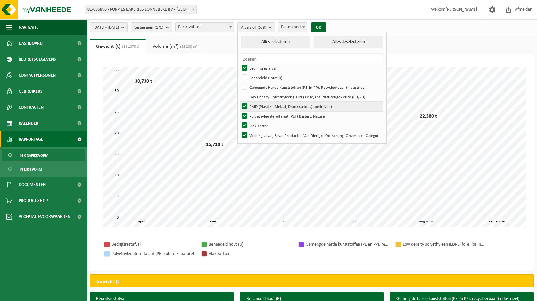 This screenshot has height=301, width=537. Describe the element at coordinates (311, 68) in the screenshot. I see `label: Bedrijfsrestafval` at that location.